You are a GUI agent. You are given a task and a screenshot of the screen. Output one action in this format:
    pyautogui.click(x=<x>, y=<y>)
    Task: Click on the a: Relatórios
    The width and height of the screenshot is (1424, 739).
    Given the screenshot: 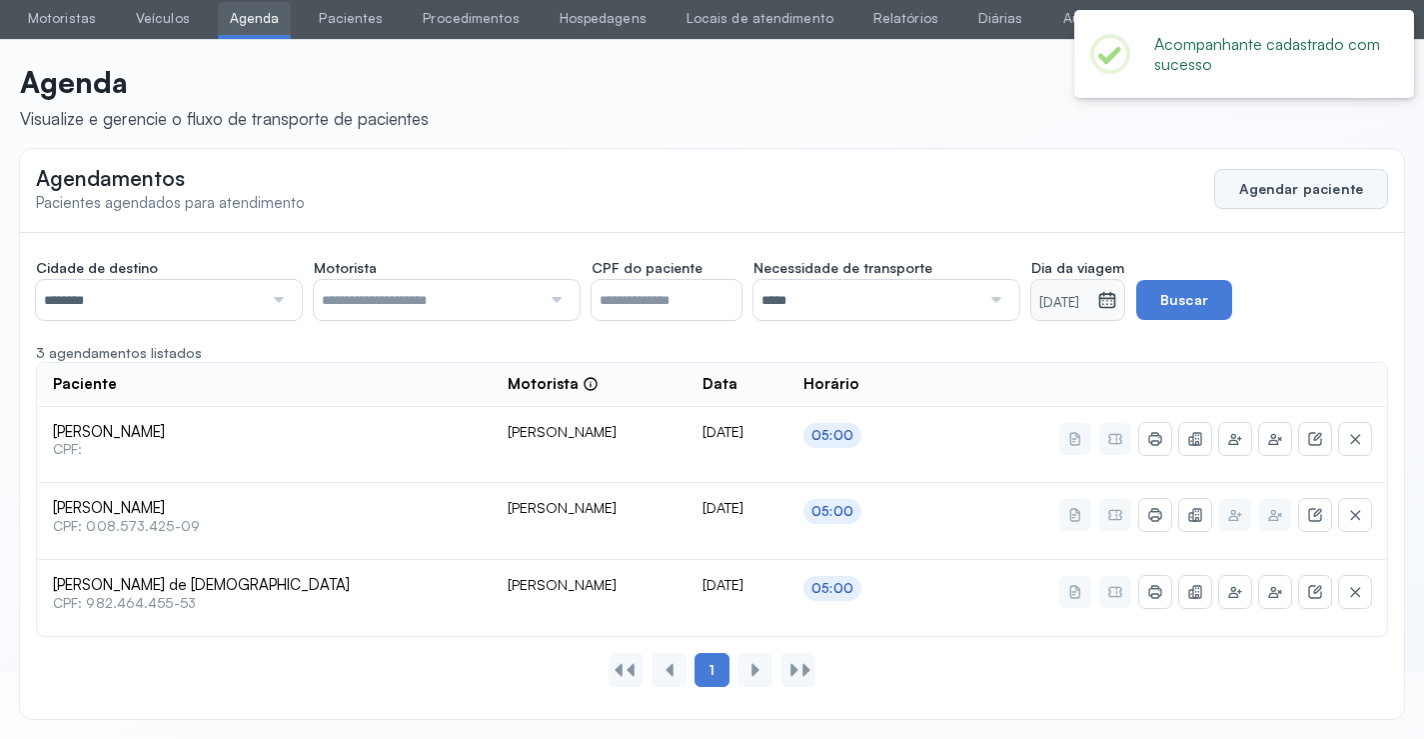 What is the action you would take?
    pyautogui.click(x=906, y=18)
    